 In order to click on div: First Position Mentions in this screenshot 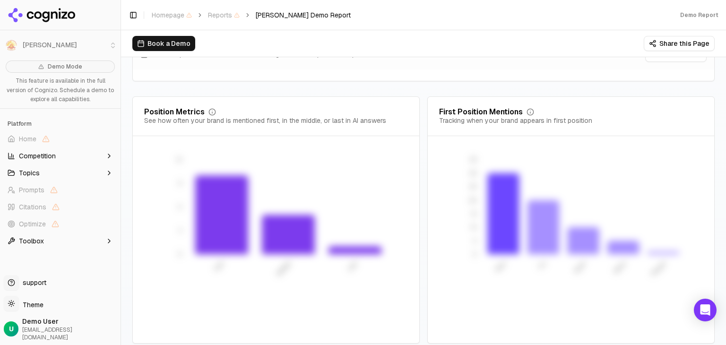, I will do `click(481, 112)`.